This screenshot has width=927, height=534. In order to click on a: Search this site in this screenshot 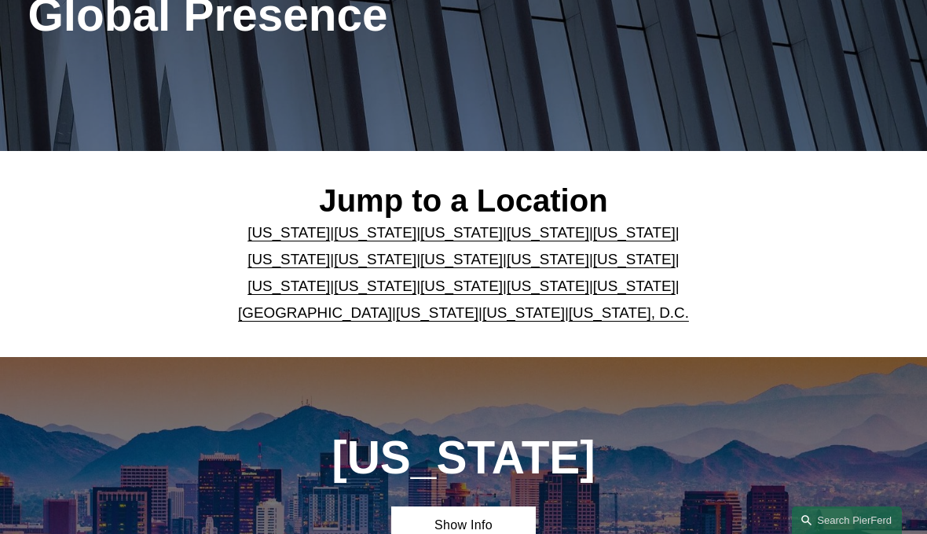, I will do `click(847, 519)`.